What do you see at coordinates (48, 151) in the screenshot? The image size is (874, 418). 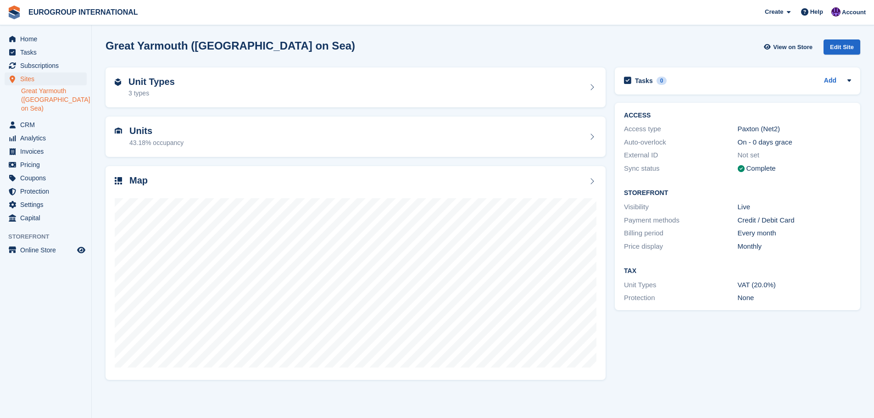 I see `span: Invoices` at bounding box center [48, 151].